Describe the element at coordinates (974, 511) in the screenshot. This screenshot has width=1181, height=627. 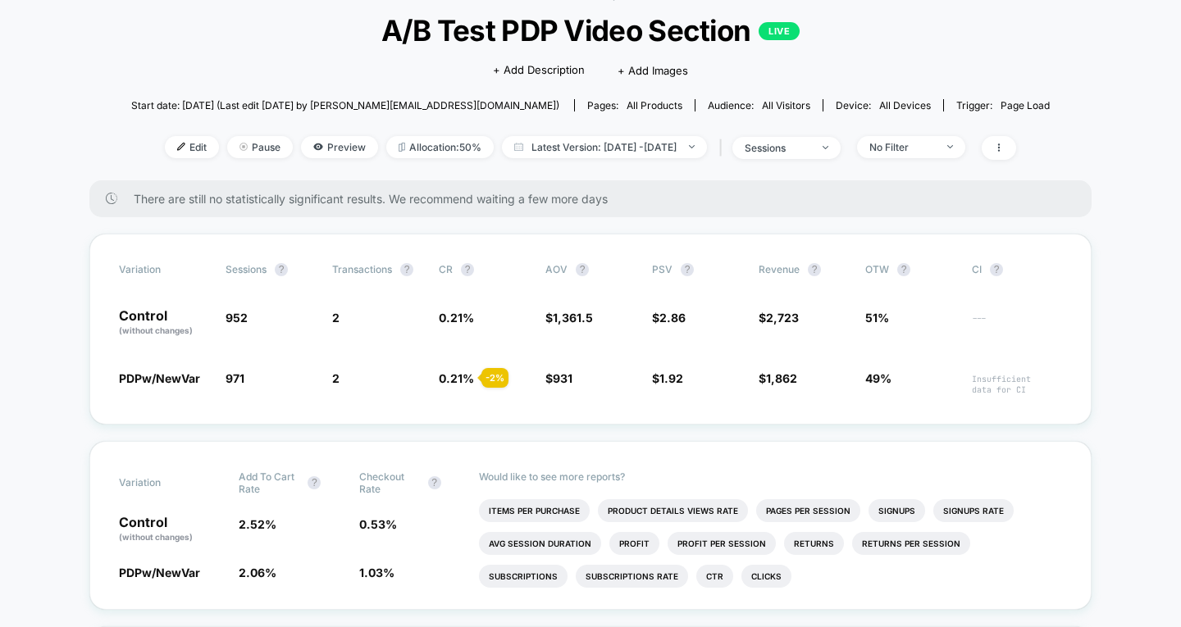
I see `li: Signups Rate` at that location.